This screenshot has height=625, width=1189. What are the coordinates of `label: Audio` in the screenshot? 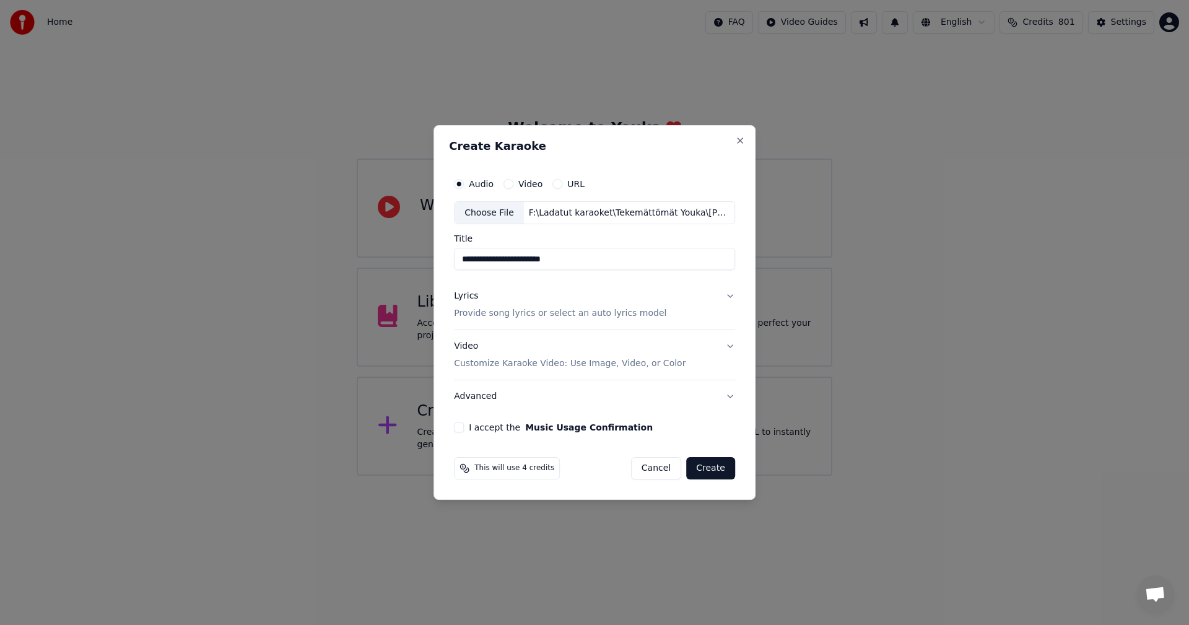 It's located at (481, 184).